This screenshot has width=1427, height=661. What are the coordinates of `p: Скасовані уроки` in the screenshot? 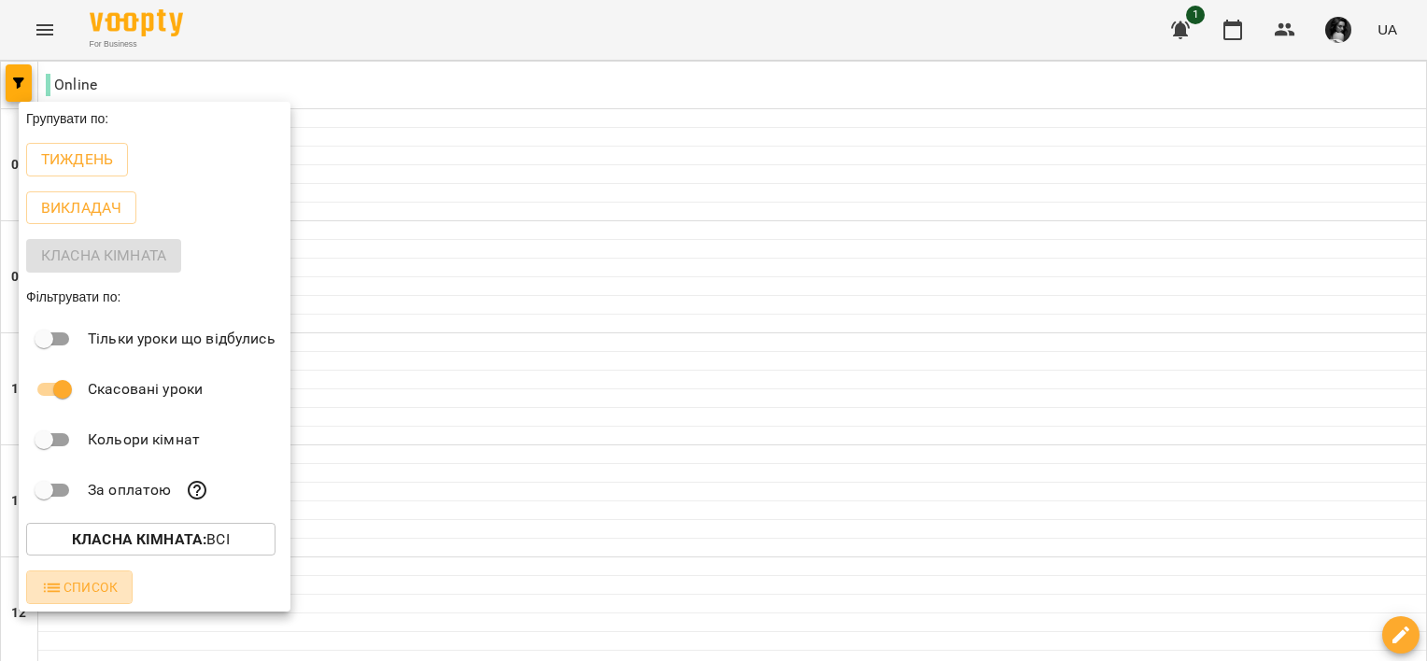 It's located at (145, 389).